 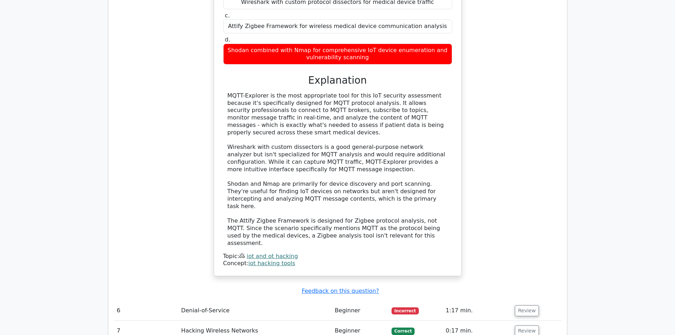 I want to click on span: Incorrect, so click(x=405, y=311).